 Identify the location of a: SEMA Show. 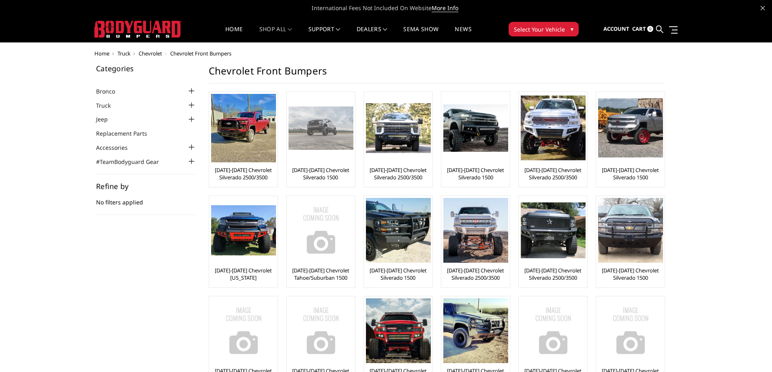
(421, 34).